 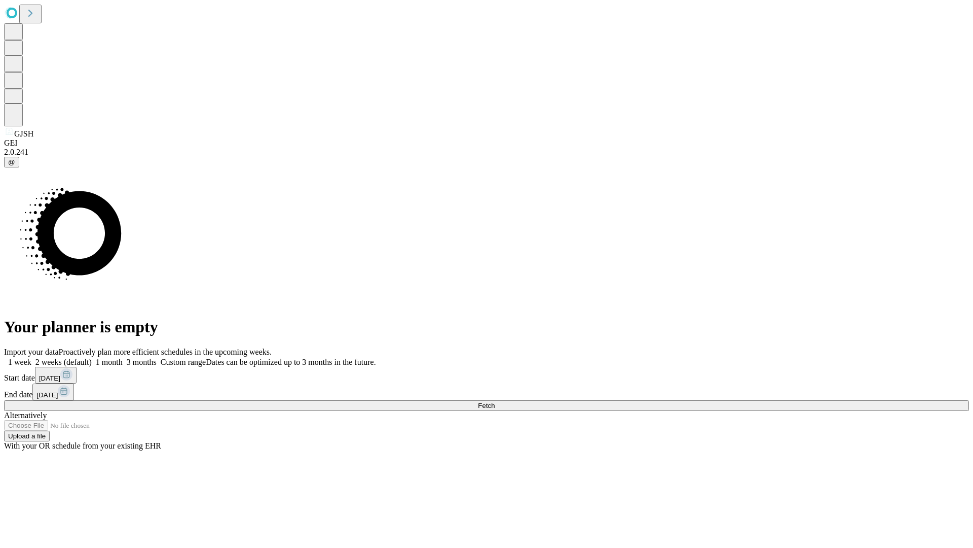 What do you see at coordinates (20, 361) in the screenshot?
I see `span: 1 week` at bounding box center [20, 361].